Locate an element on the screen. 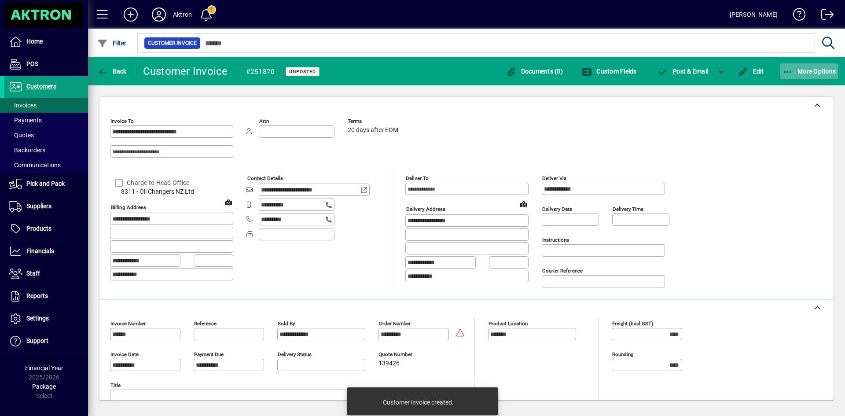 The image size is (845, 416). button: Filter is located at coordinates (112, 43).